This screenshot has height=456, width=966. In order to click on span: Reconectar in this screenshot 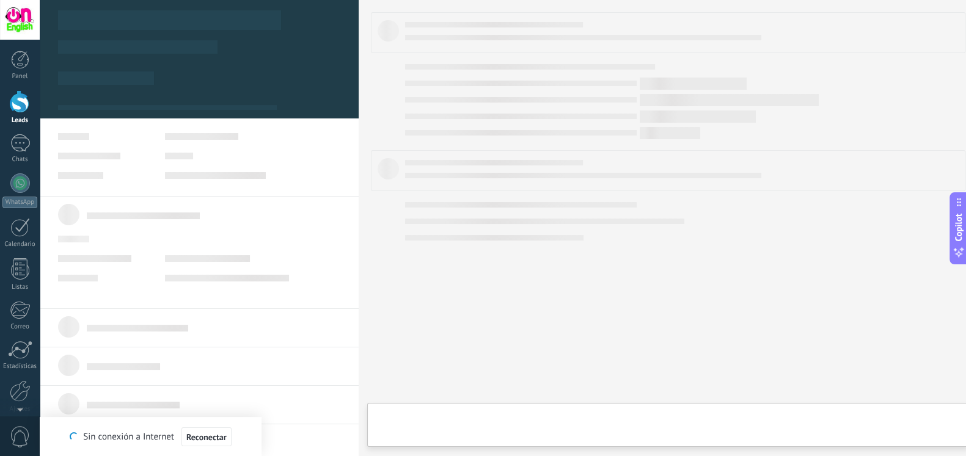, I will do `click(206, 437)`.